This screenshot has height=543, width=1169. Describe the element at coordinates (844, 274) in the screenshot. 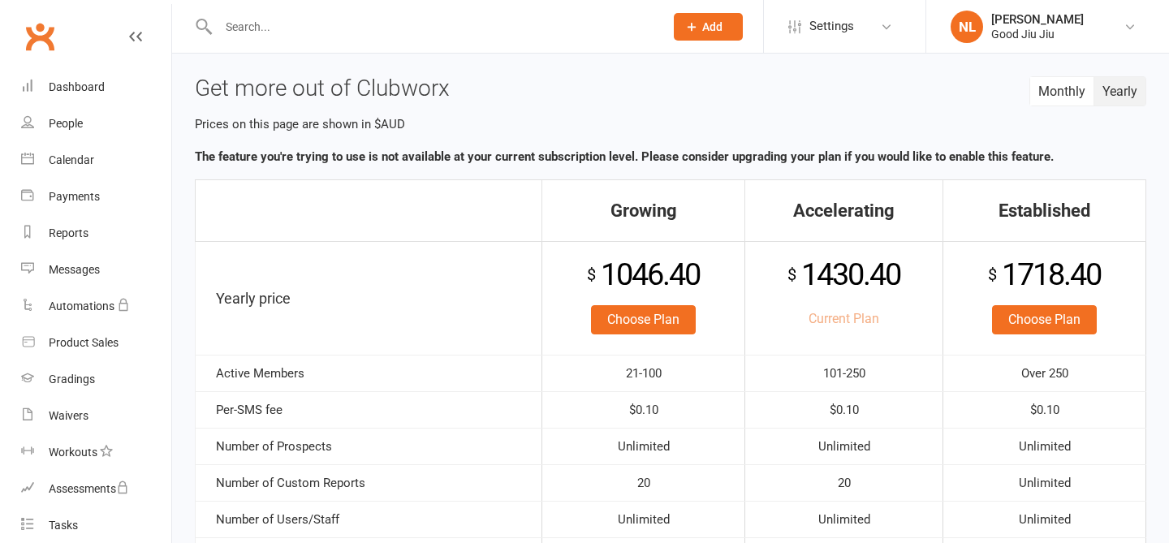

I see `div: 1430.40` at that location.